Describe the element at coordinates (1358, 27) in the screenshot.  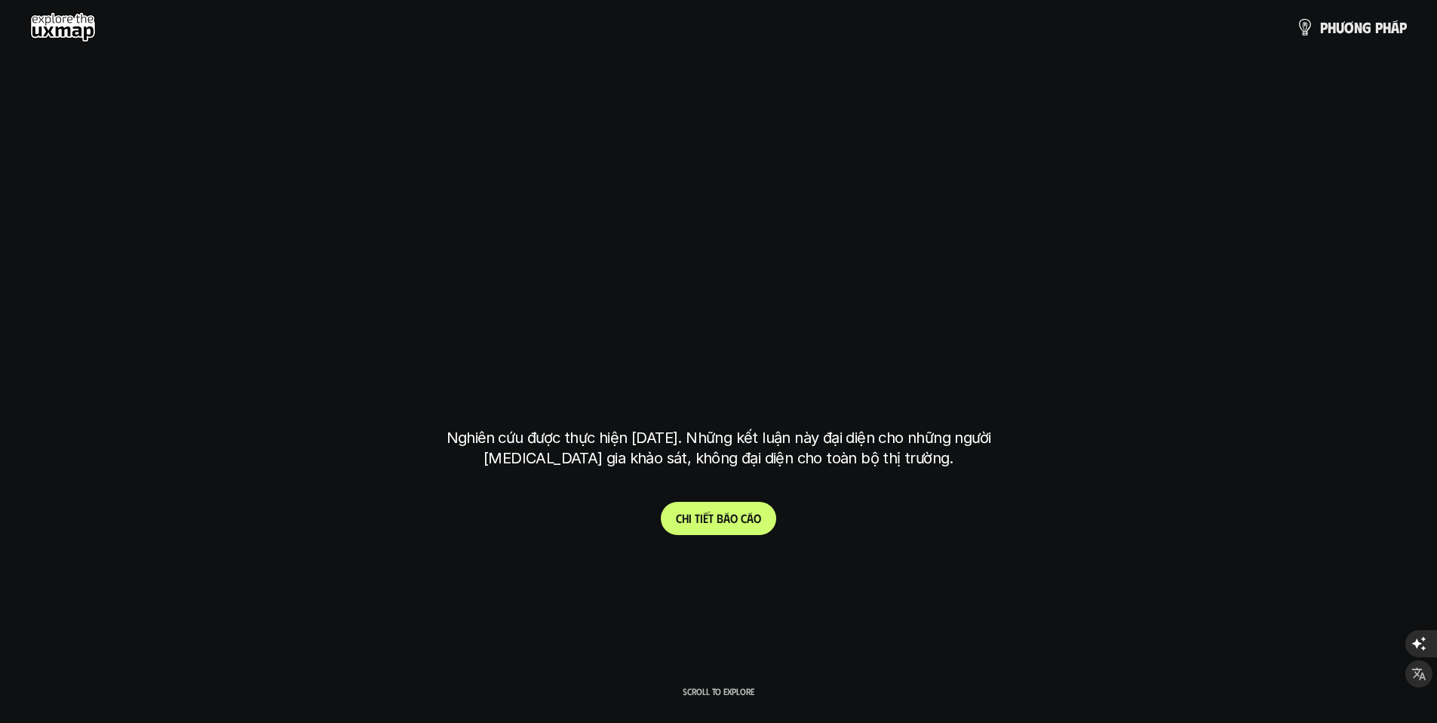
I see `span: n` at that location.